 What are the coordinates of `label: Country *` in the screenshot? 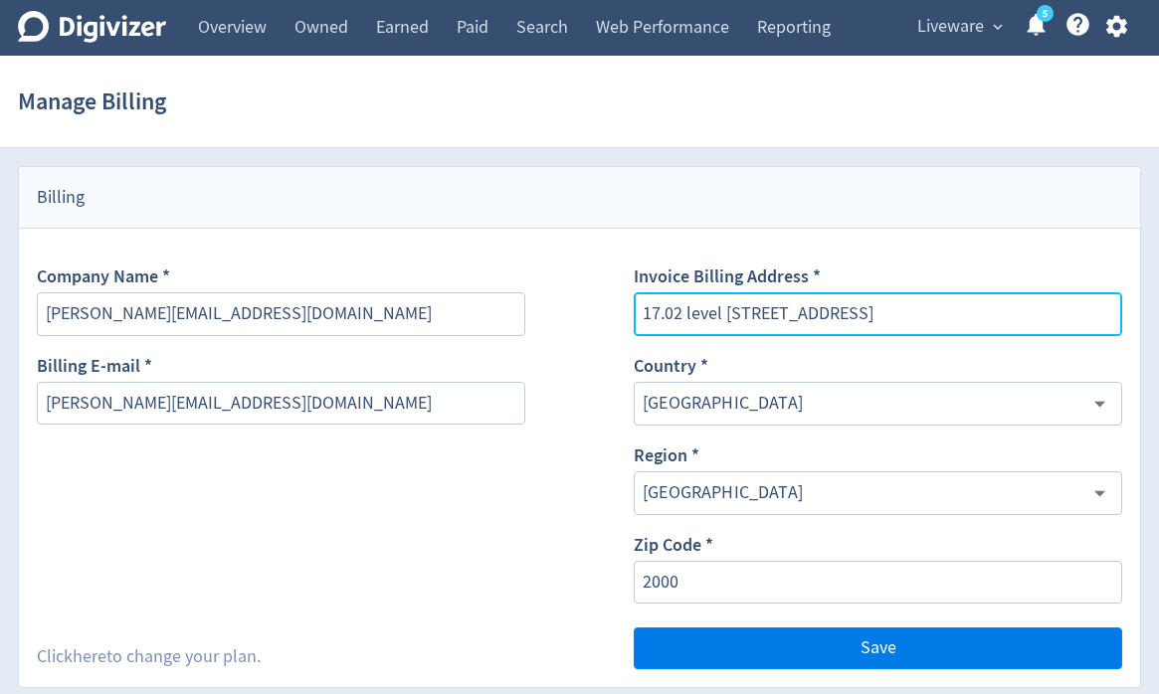 It's located at (670, 368).